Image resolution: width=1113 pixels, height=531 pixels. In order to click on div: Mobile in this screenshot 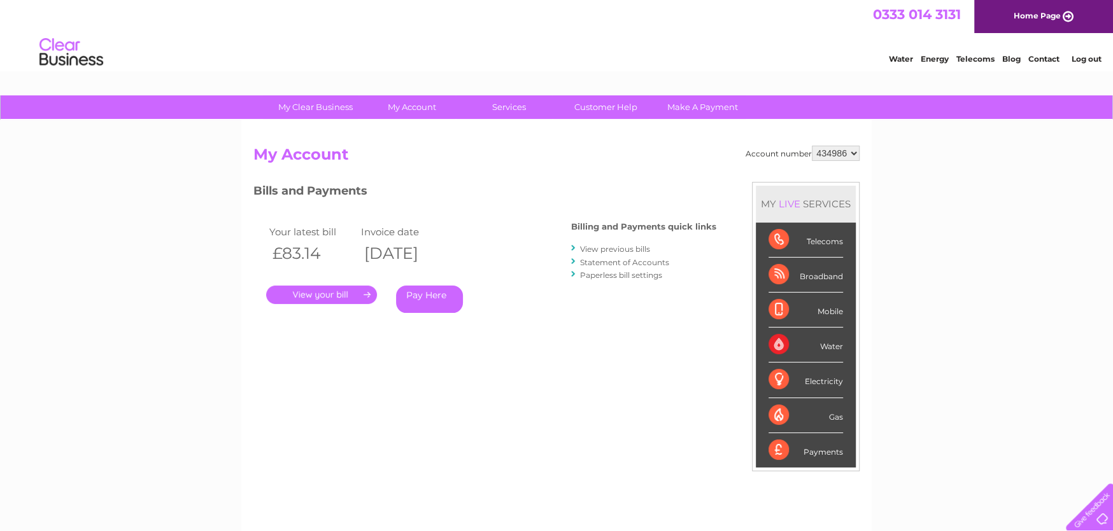, I will do `click(805, 310)`.